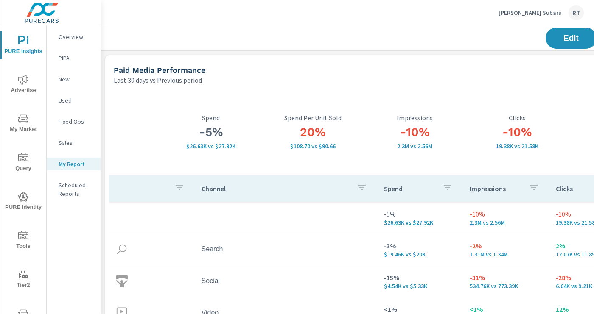 The height and width of the screenshot is (314, 594). Describe the element at coordinates (122, 281) in the screenshot. I see `img: icon-social.svg` at that location.